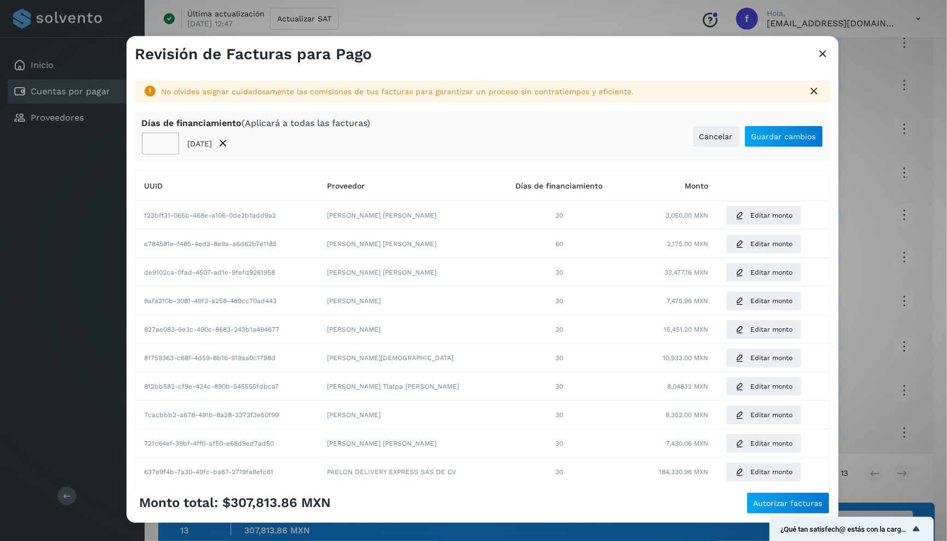 The image size is (947, 541). Describe the element at coordinates (696, 186) in the screenshot. I see `span: Monto` at that location.